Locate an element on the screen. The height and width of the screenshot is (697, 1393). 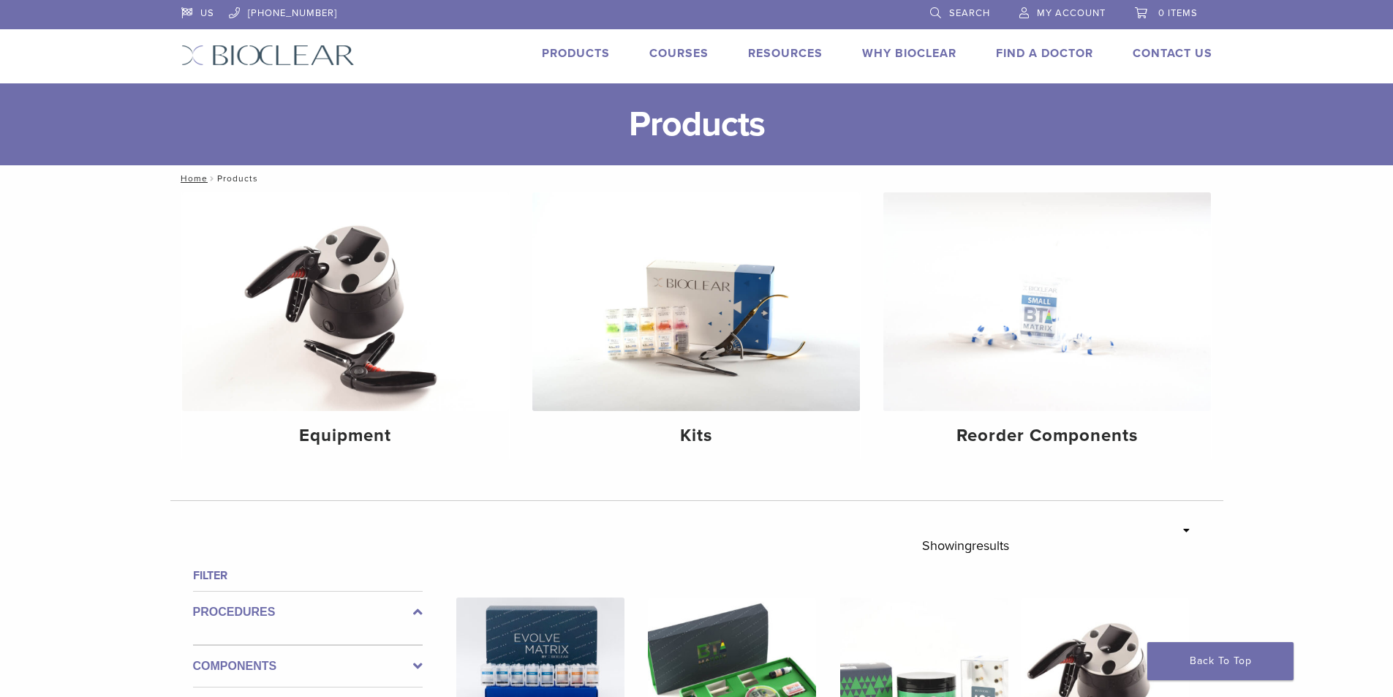
span: Search is located at coordinates (970, 13).